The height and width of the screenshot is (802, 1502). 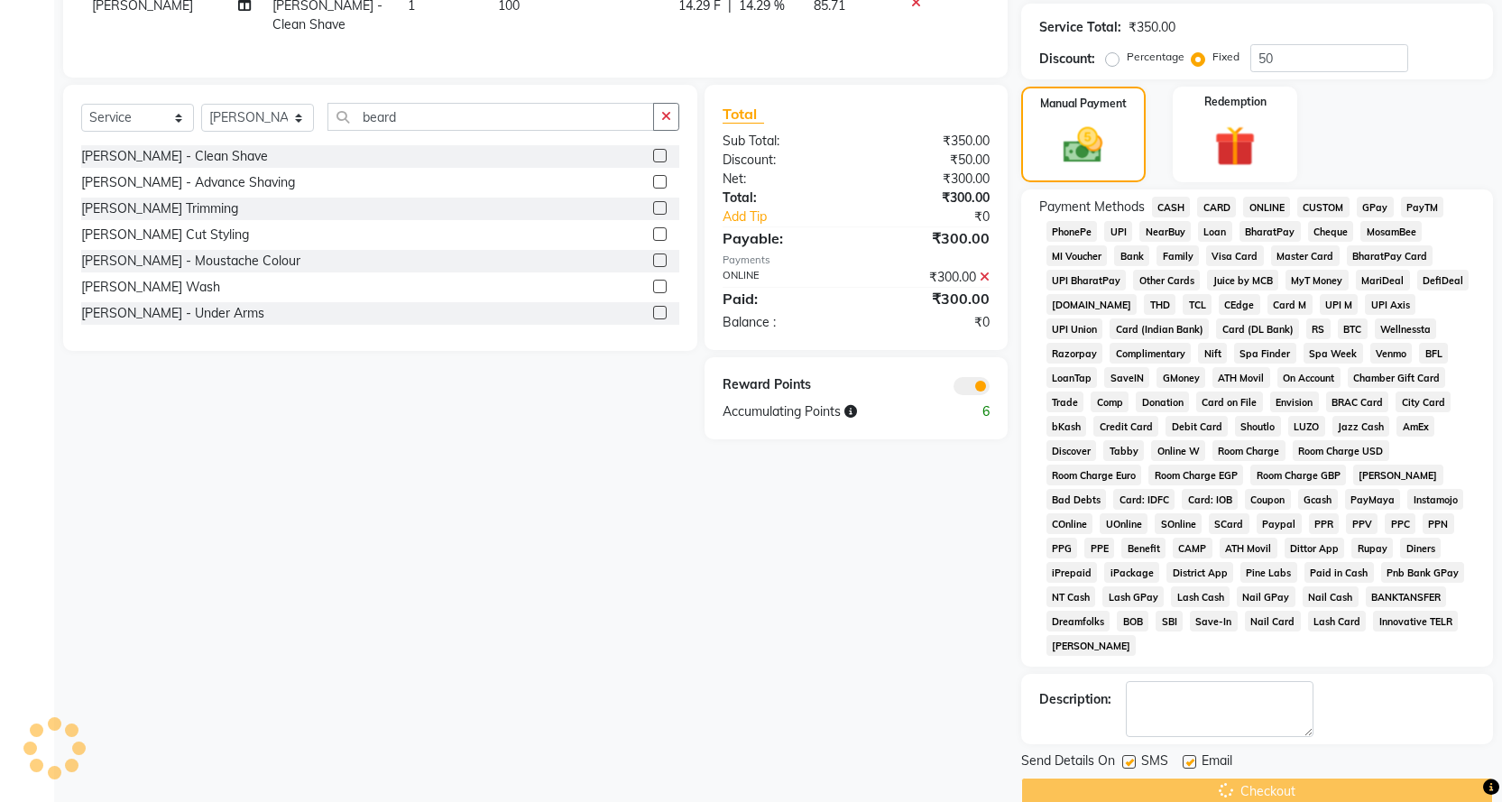 I want to click on span: Razorpay, so click(x=1075, y=353).